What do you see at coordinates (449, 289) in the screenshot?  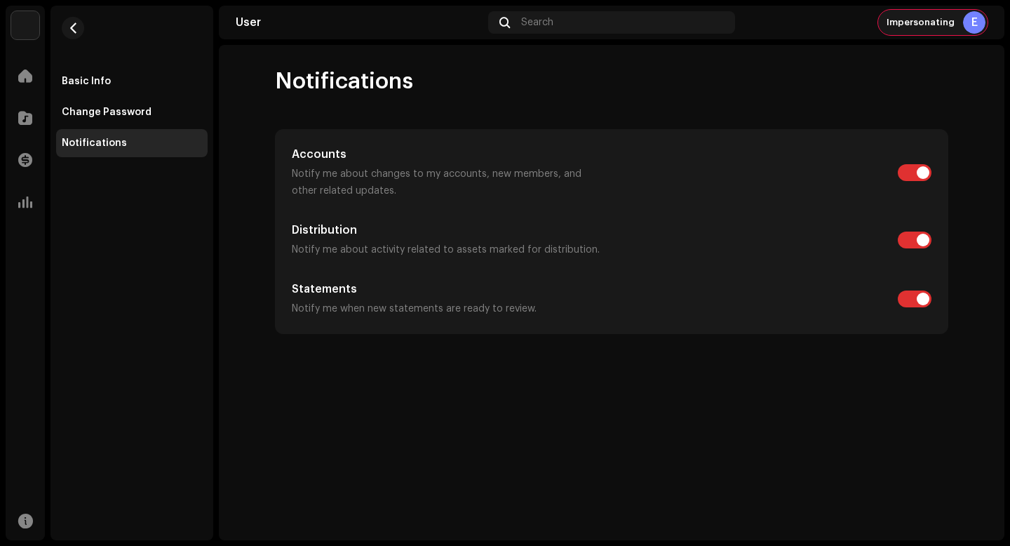 I see `h5: Statements` at bounding box center [449, 289].